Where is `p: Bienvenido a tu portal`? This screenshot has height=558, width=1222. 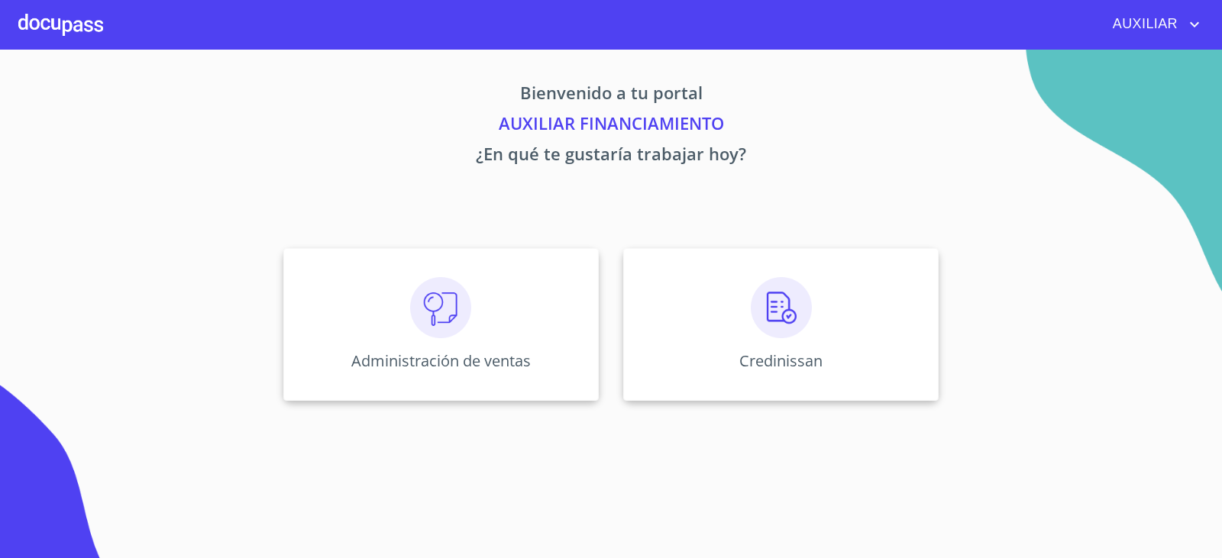 p: Bienvenido a tu portal is located at coordinates (611, 95).